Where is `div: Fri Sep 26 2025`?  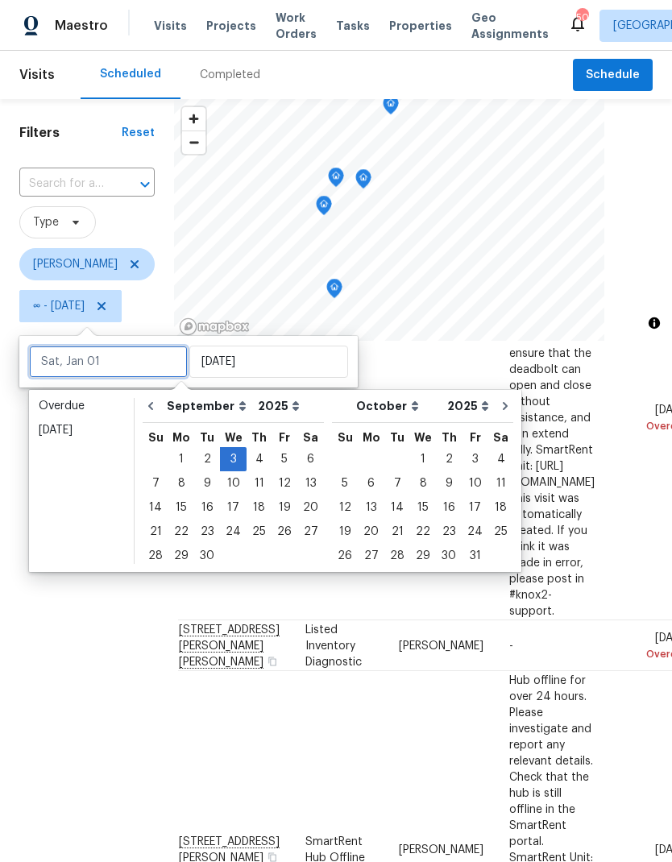 div: Fri Sep 26 2025 is located at coordinates (284, 532).